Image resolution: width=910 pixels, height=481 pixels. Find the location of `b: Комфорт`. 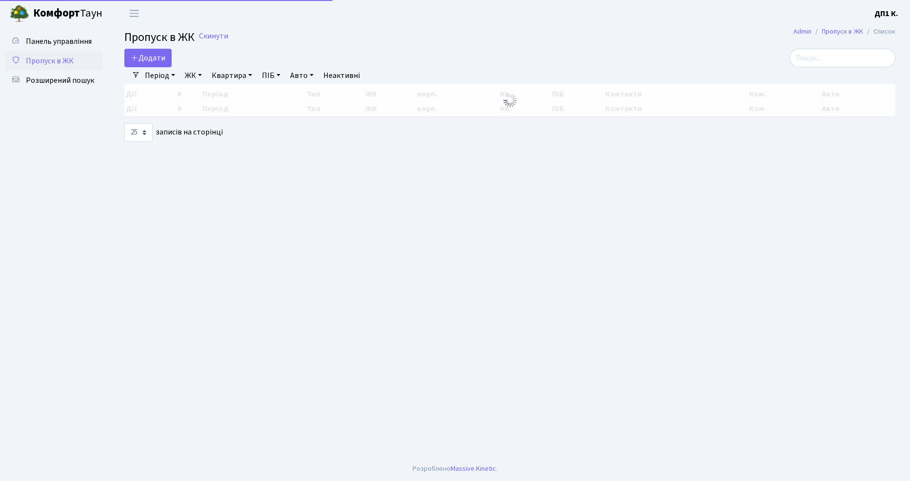

b: Комфорт is located at coordinates (57, 13).